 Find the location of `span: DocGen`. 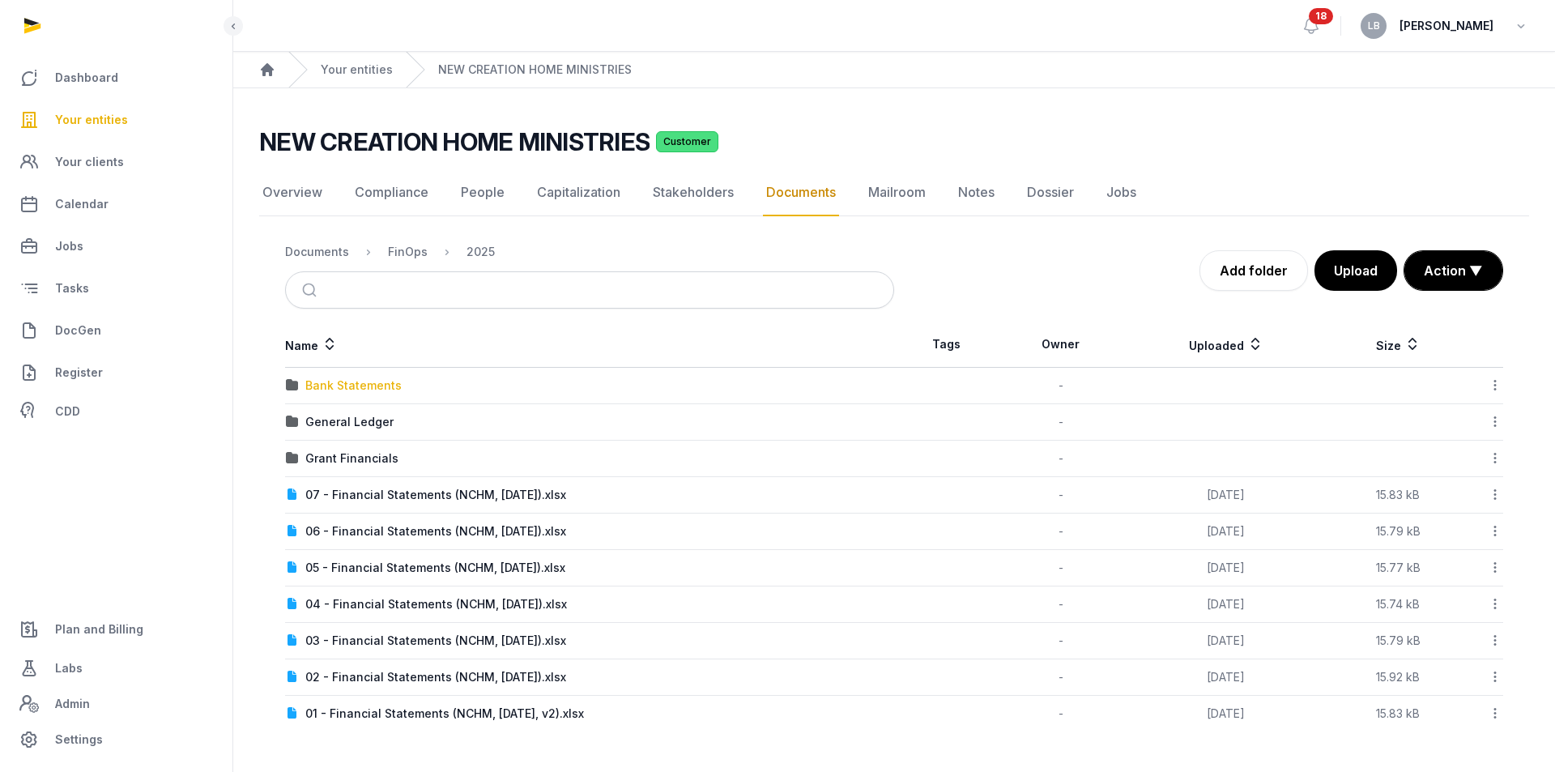

span: DocGen is located at coordinates (78, 330).